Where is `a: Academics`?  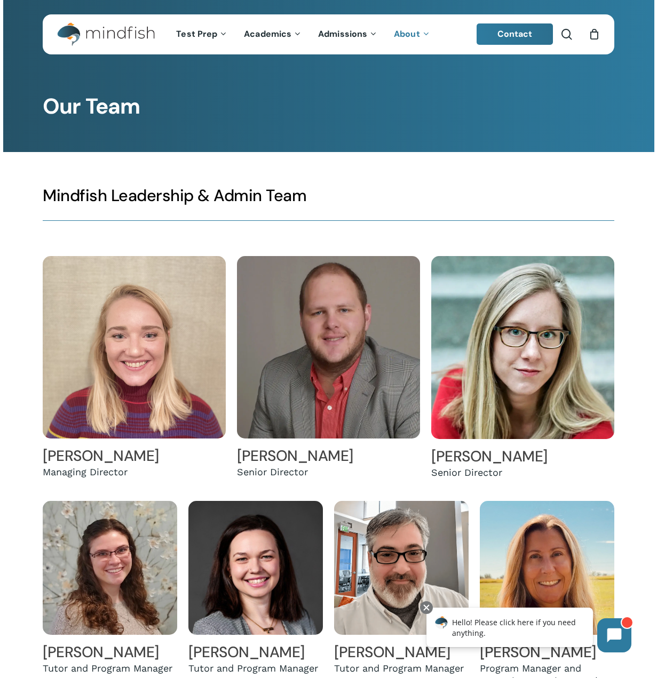
a: Academics is located at coordinates (273, 34).